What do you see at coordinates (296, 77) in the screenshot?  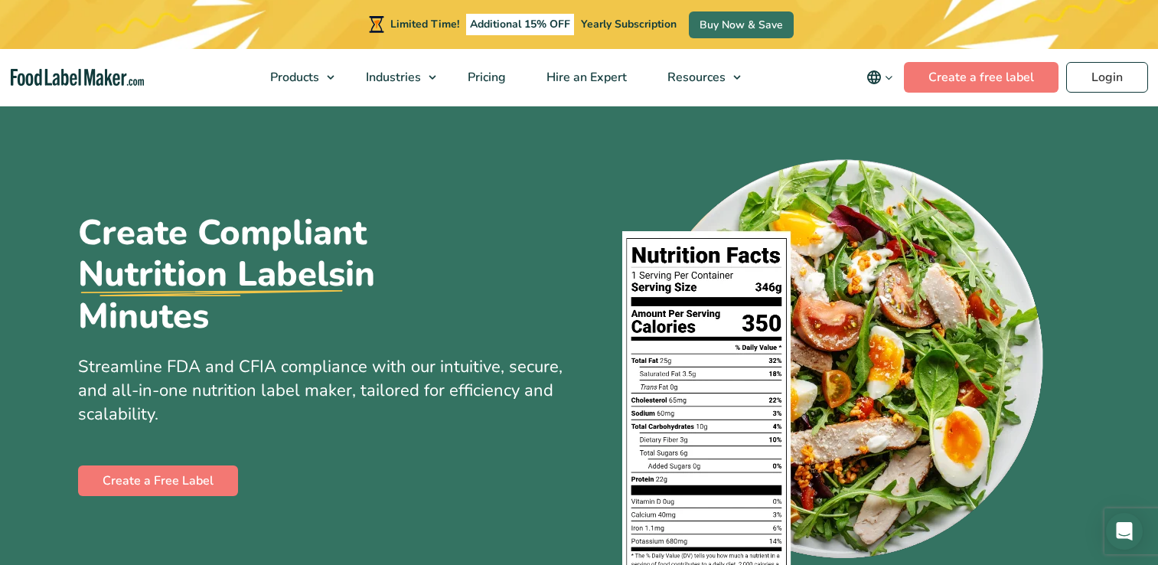 I see `a: Products` at bounding box center [296, 77].